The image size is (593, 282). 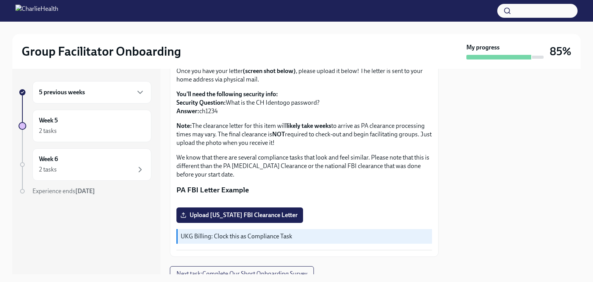 What do you see at coordinates (92, 92) in the screenshot?
I see `div: 5 previous weeks` at bounding box center [92, 92].